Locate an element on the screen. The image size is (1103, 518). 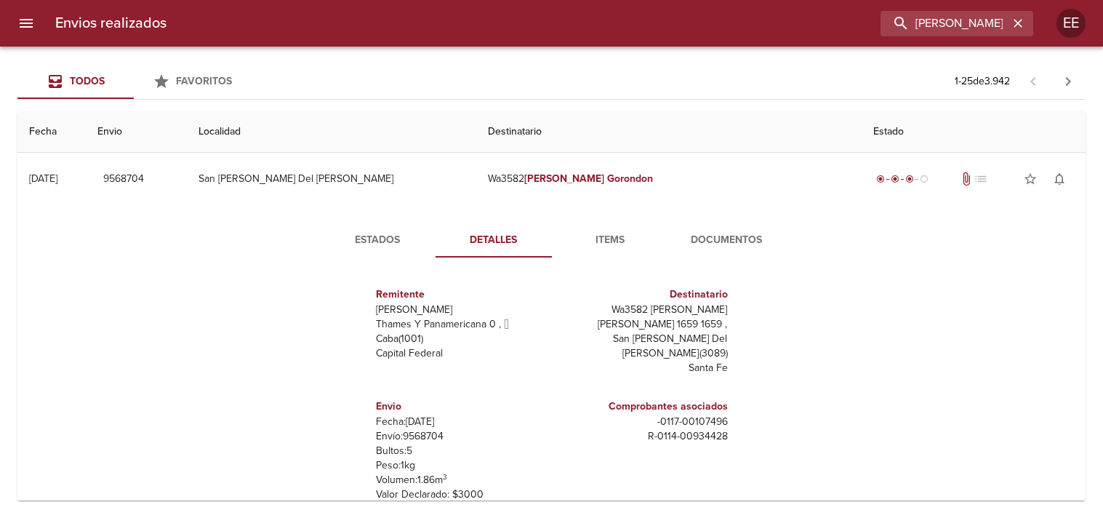
button: 9568704 is located at coordinates (124, 179).